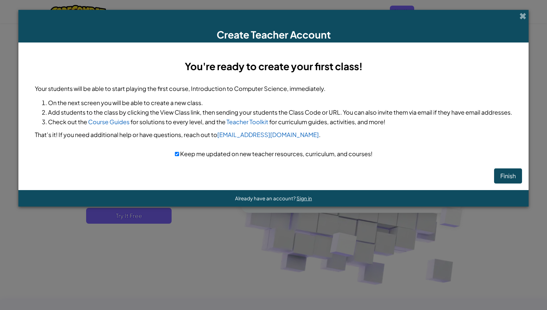 The width and height of the screenshot is (547, 310). What do you see at coordinates (247, 121) in the screenshot?
I see `a: Teacher Toolkit` at bounding box center [247, 121].